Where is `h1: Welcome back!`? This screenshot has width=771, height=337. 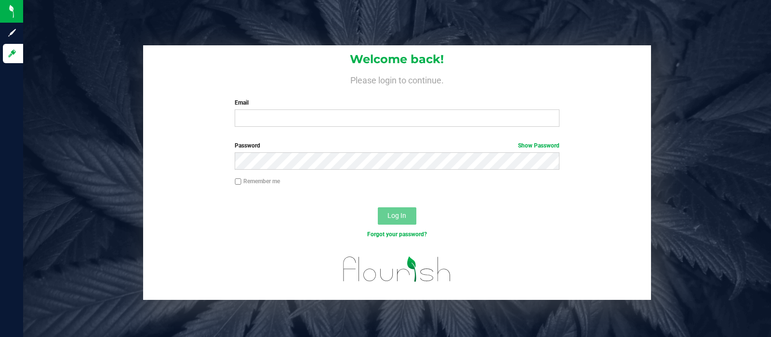
h1: Welcome back! is located at coordinates (397, 59).